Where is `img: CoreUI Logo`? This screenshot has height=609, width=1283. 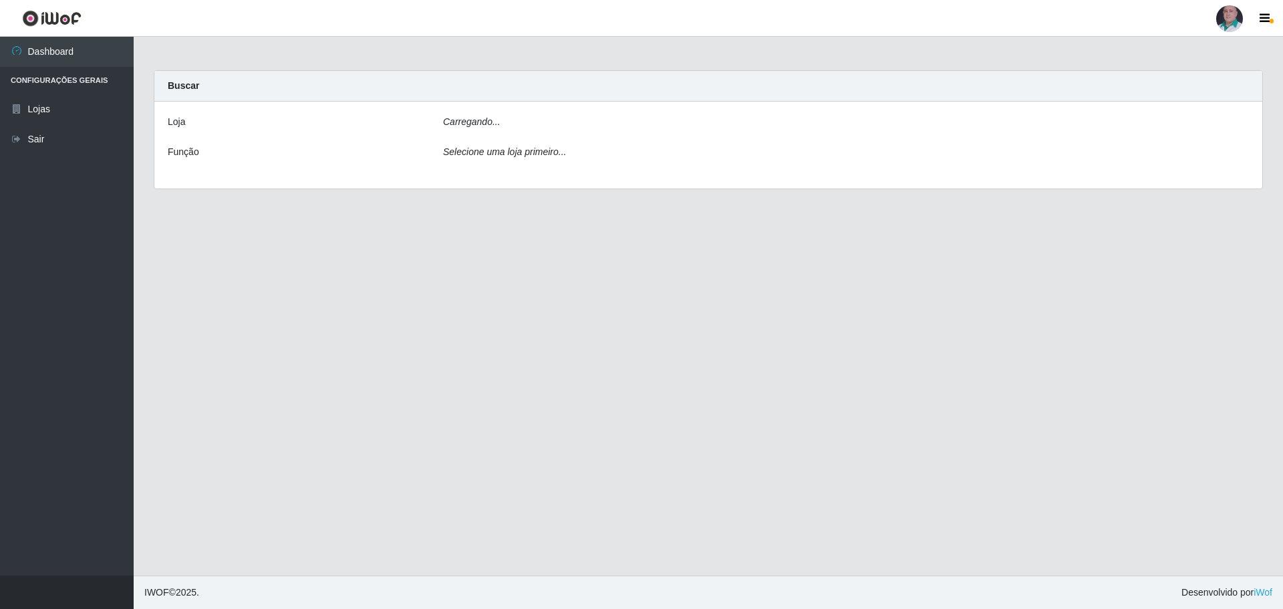
img: CoreUI Logo is located at coordinates (51, 18).